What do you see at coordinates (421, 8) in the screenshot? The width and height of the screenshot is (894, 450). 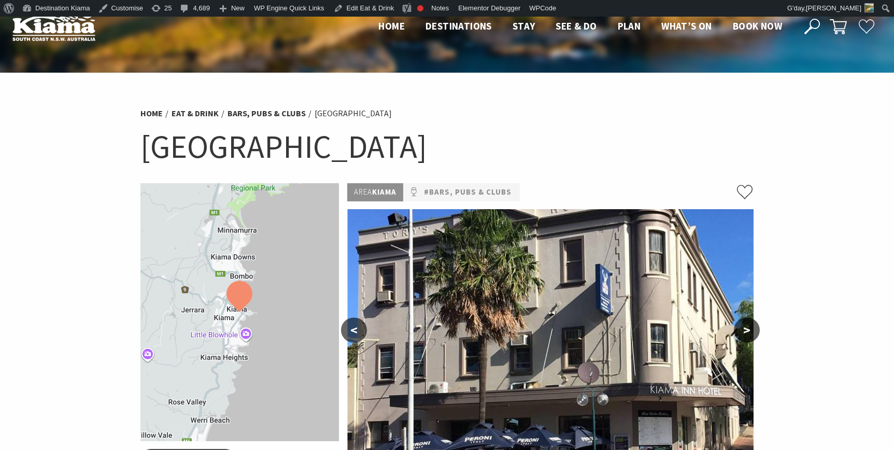 I see `div: Focus keyphrase not set` at bounding box center [421, 8].